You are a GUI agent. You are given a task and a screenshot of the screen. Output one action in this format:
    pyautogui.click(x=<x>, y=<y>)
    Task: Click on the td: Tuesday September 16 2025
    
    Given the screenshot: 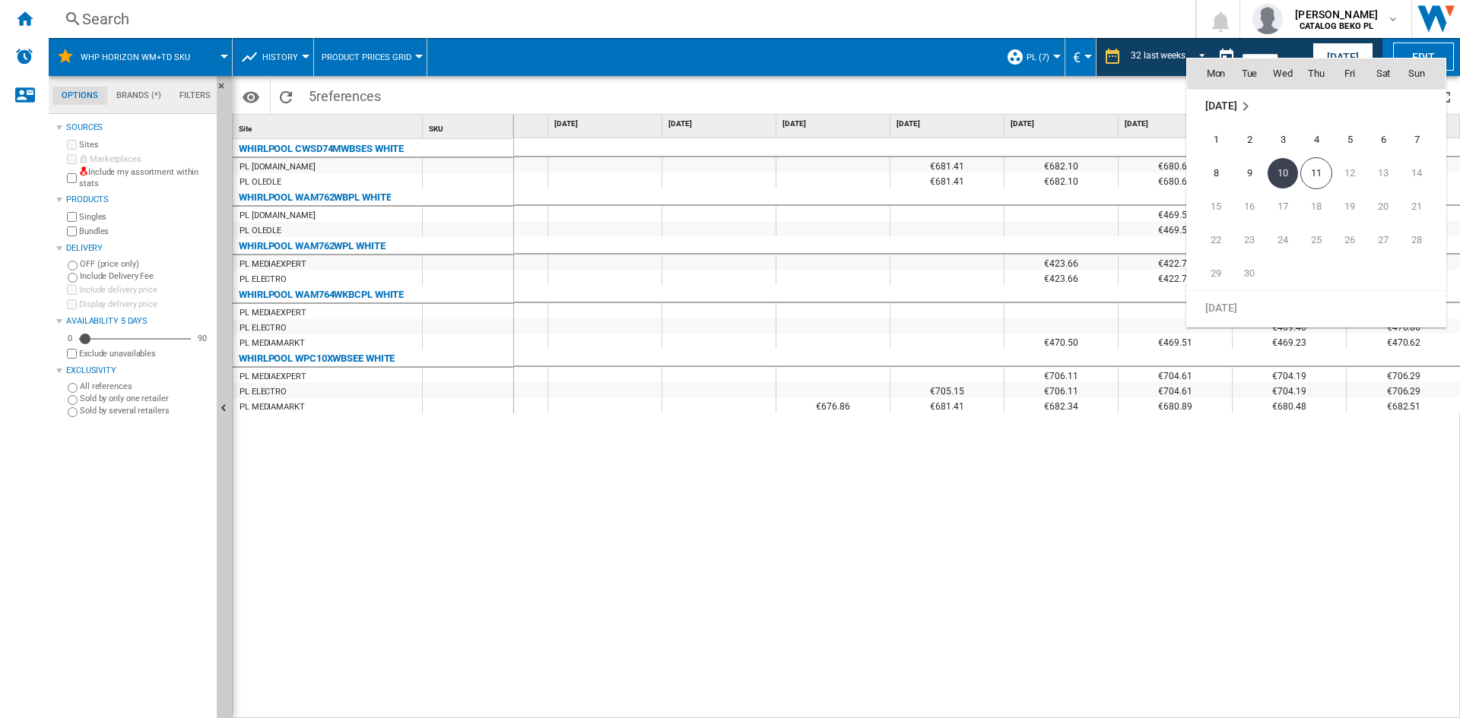 What is the action you would take?
    pyautogui.click(x=1249, y=207)
    